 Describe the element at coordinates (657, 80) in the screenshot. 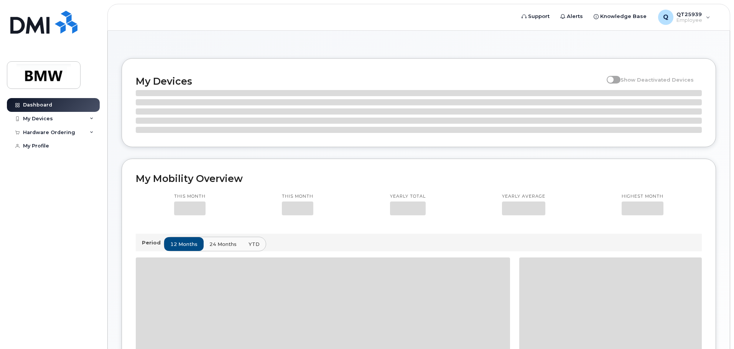

I see `span: Show Deactivated Devices` at that location.